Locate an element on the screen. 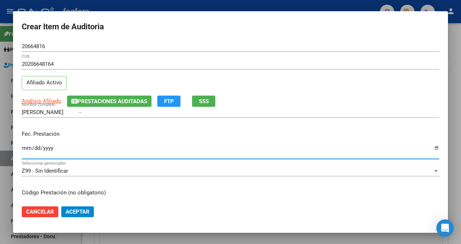  span: Aceptar is located at coordinates (78, 212).